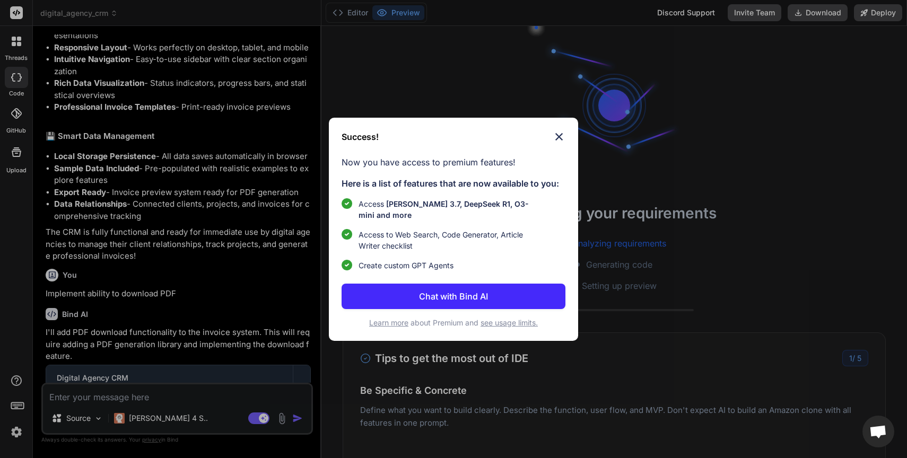 Image resolution: width=907 pixels, height=458 pixels. I want to click on p: Now you have access to premium features!, so click(453, 162).